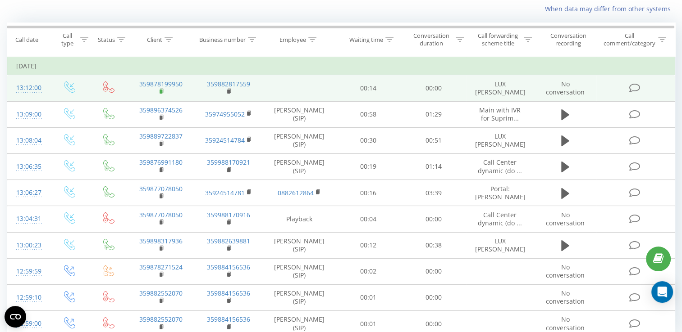 This screenshot has width=682, height=332. What do you see at coordinates (106, 40) in the screenshot?
I see `div: Status` at bounding box center [106, 40].